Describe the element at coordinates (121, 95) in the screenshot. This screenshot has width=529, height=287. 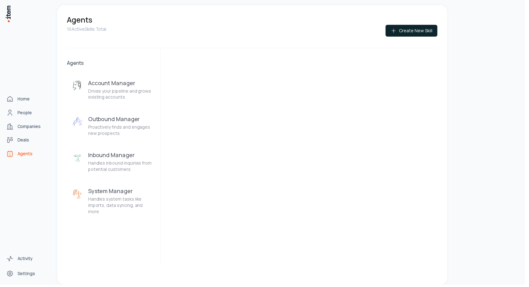
I see `p: Drives your pipeline and grows existing accounts` at that location.